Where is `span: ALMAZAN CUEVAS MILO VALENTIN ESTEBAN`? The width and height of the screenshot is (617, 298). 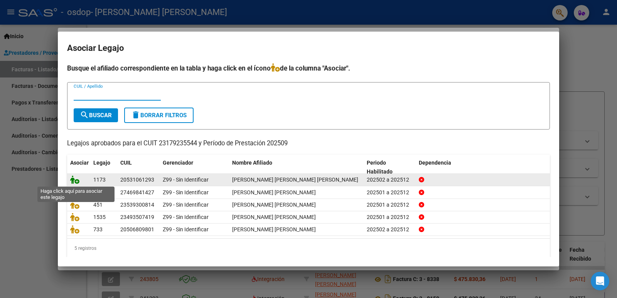
span: ALMAZAN CUEVAS MILO VALENTIN ESTEBAN is located at coordinates (295, 180).